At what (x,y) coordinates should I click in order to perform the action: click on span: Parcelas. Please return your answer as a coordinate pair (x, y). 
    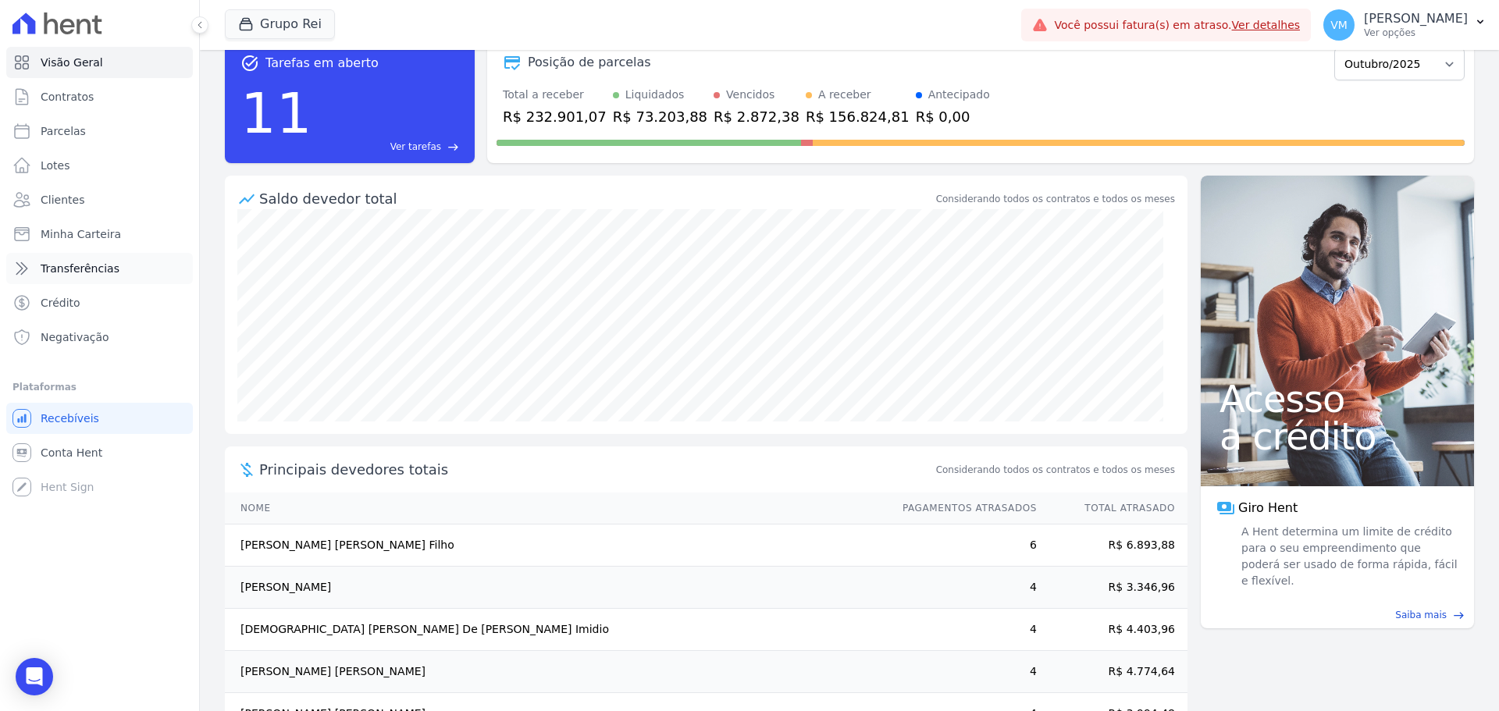
    Looking at the image, I should click on (63, 131).